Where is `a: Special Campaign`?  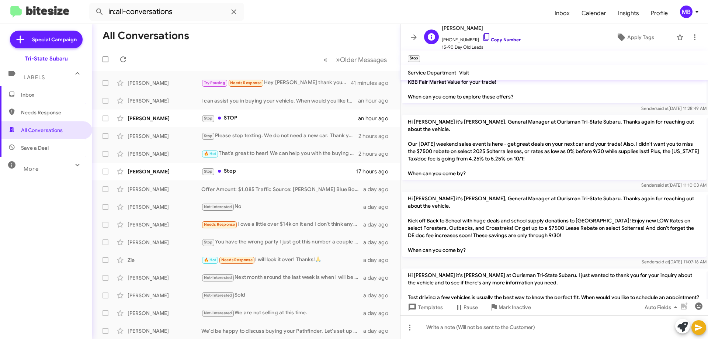 a: Special Campaign is located at coordinates (46, 39).